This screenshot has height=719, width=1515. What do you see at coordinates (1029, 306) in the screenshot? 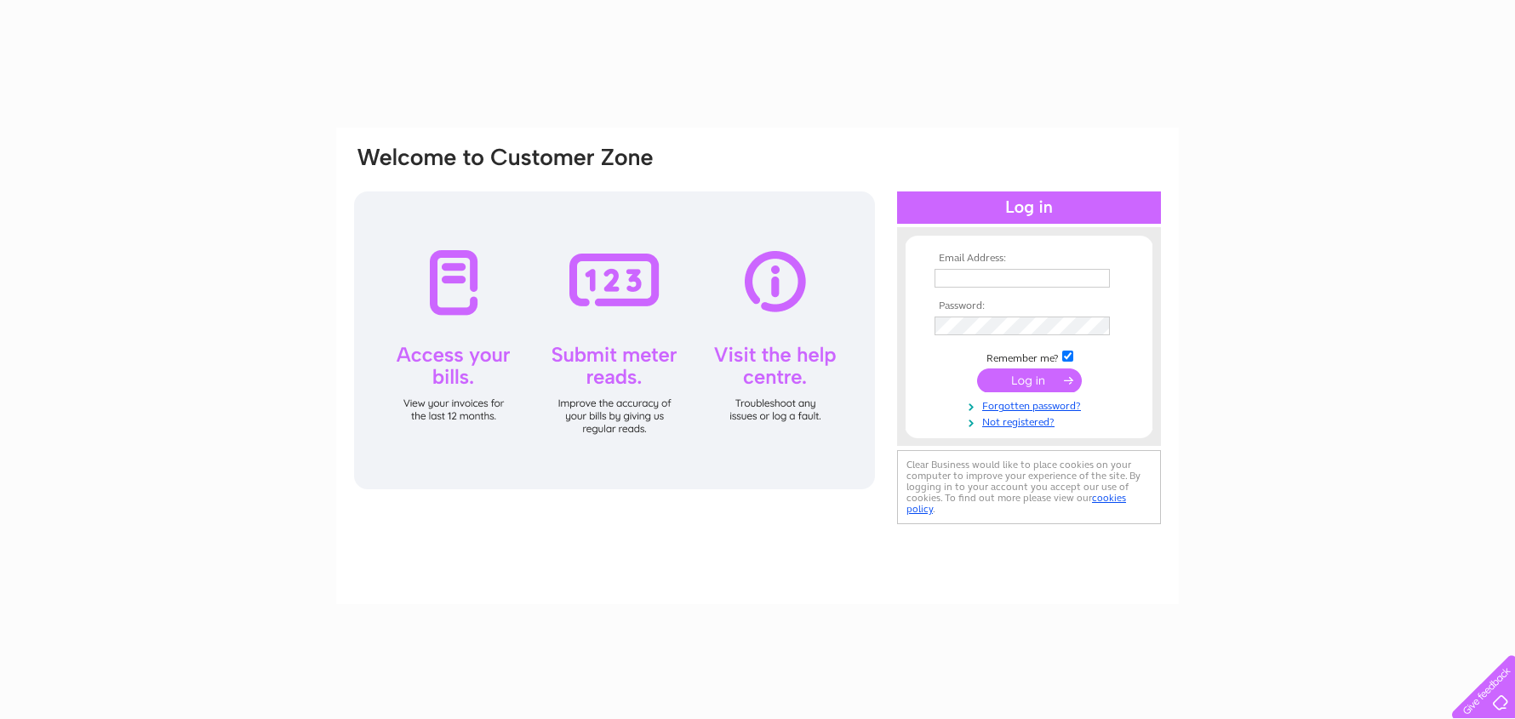
I see `th: Password:` at bounding box center [1029, 306].